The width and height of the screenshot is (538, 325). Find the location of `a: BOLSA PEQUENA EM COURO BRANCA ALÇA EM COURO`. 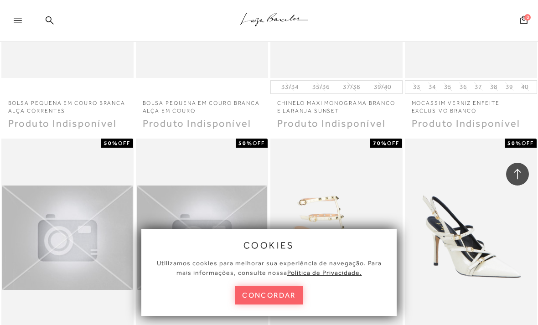

a: BOLSA PEQUENA EM COURO BRANCA ALÇA EM COURO is located at coordinates (202, 104).